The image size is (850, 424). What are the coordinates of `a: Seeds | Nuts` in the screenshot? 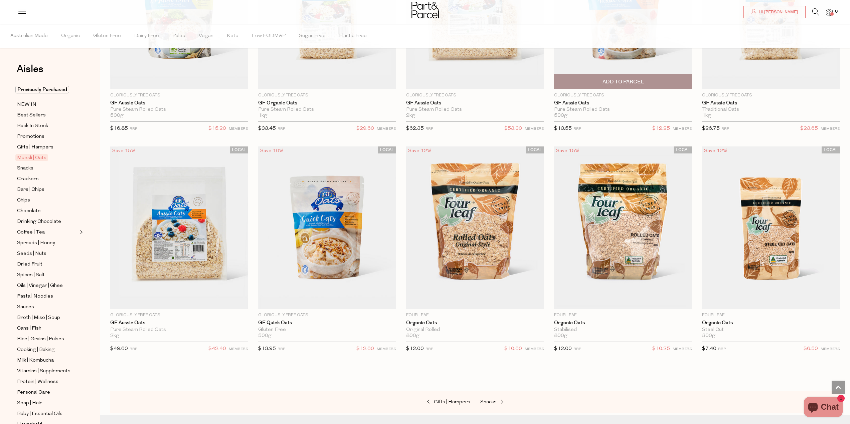 It's located at (47, 254).